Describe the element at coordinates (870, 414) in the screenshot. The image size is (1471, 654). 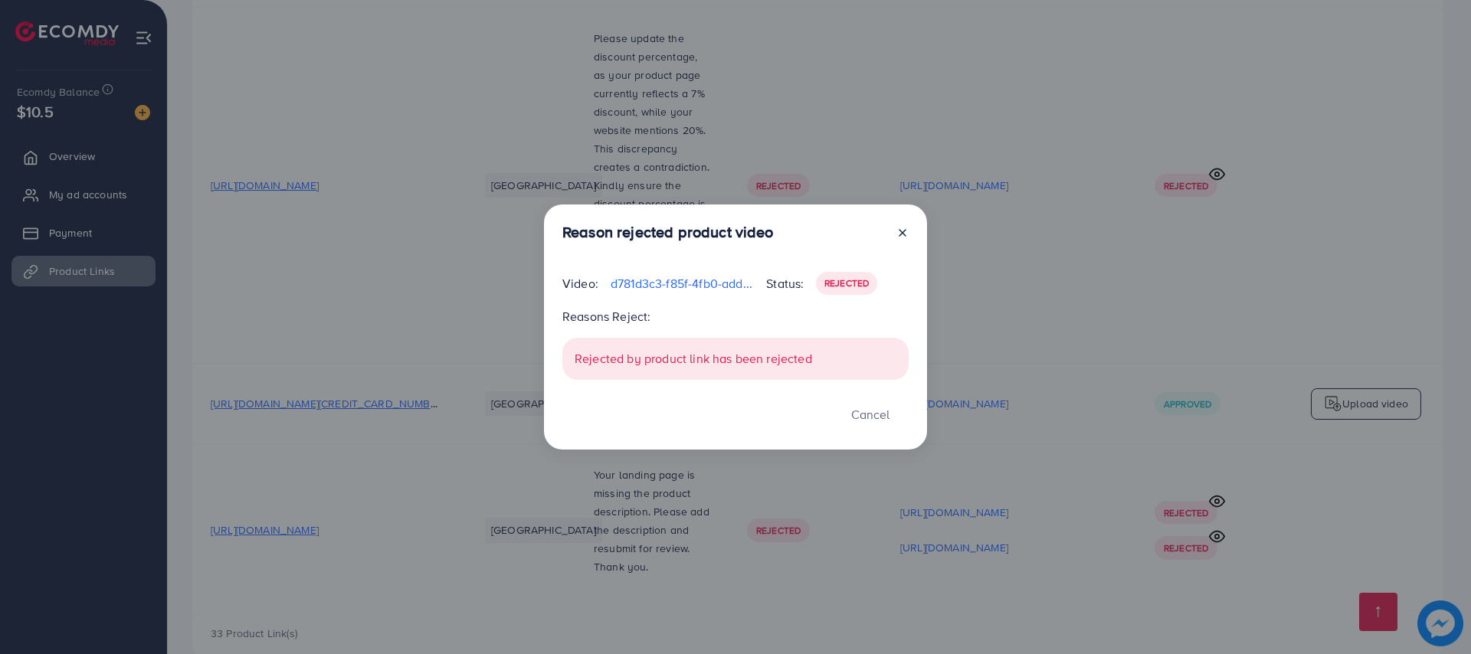
I see `button: Cancel` at that location.